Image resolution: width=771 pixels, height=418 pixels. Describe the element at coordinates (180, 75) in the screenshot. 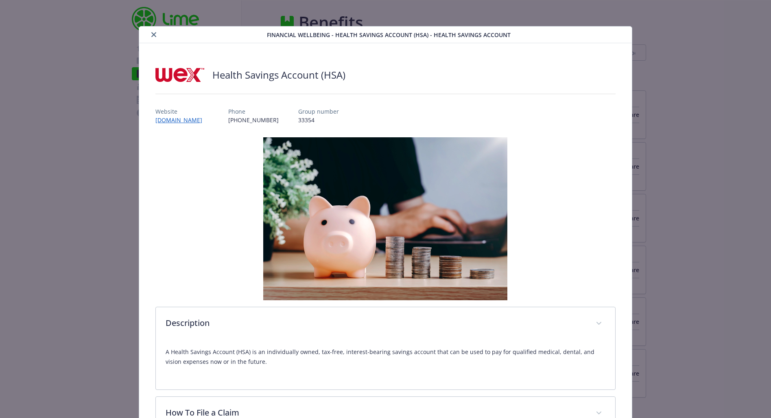

I see `img: Wex Inc.` at that location.